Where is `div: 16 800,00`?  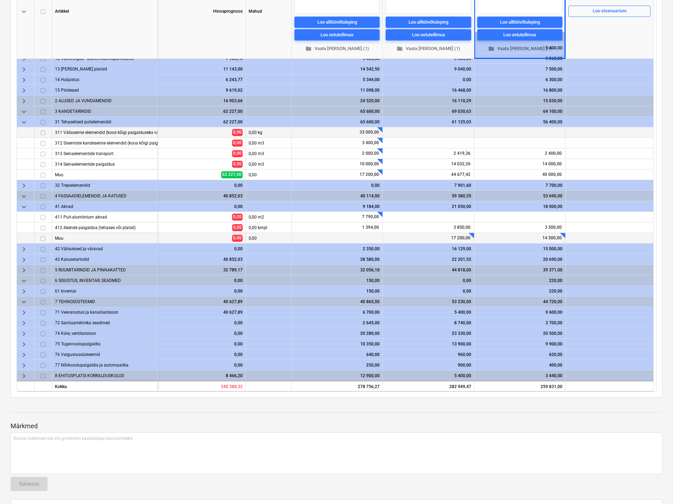
div: 16 800,00 is located at coordinates (520, 90).